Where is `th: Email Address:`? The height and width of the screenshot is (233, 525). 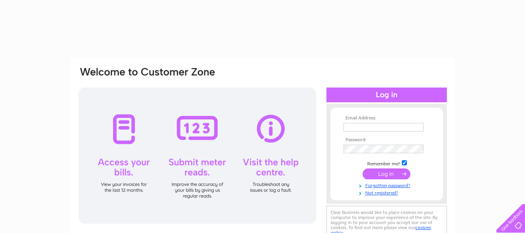
th: Email Address: is located at coordinates (387, 118).